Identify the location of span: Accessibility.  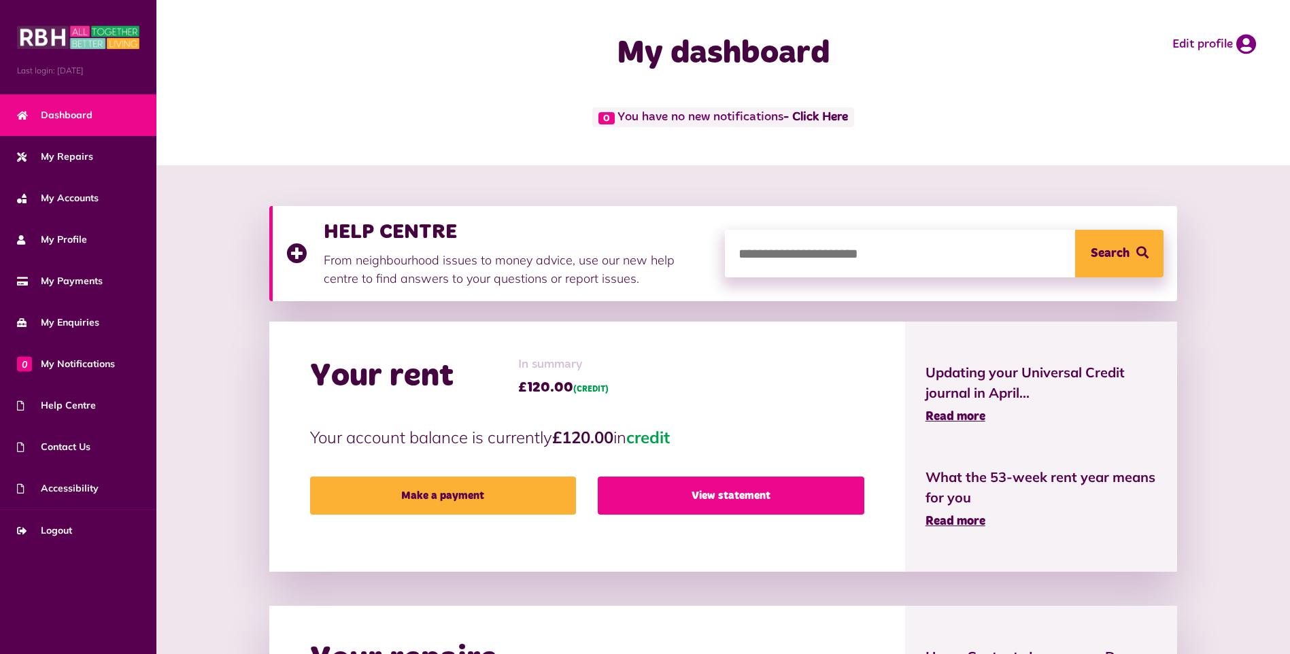
(58, 488).